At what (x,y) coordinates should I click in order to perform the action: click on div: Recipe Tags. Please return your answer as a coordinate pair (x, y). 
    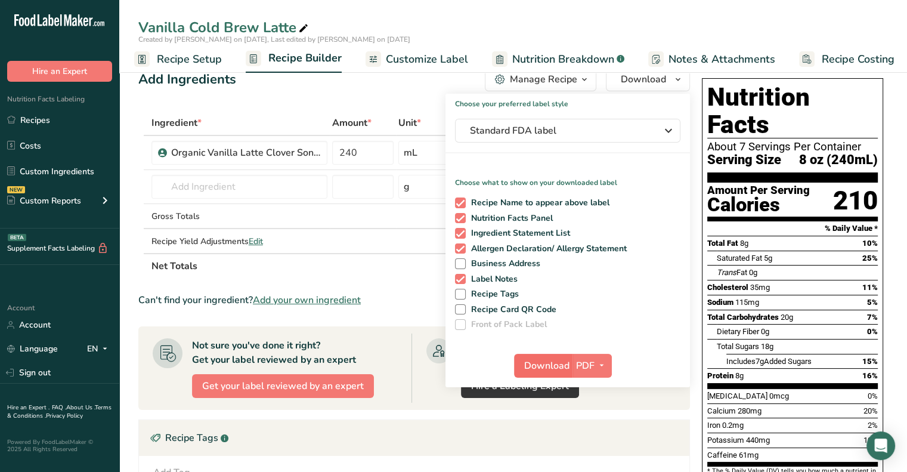
    Looking at the image, I should click on (414, 438).